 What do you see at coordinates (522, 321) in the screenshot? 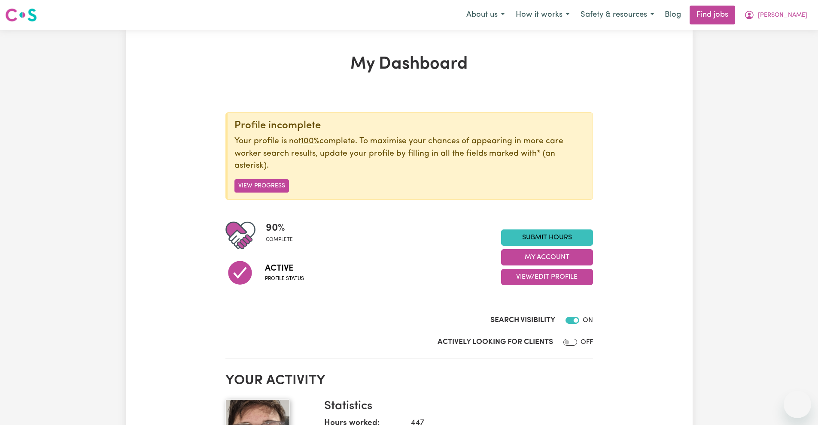
I see `label: Search Visibility` at bounding box center [522, 321].